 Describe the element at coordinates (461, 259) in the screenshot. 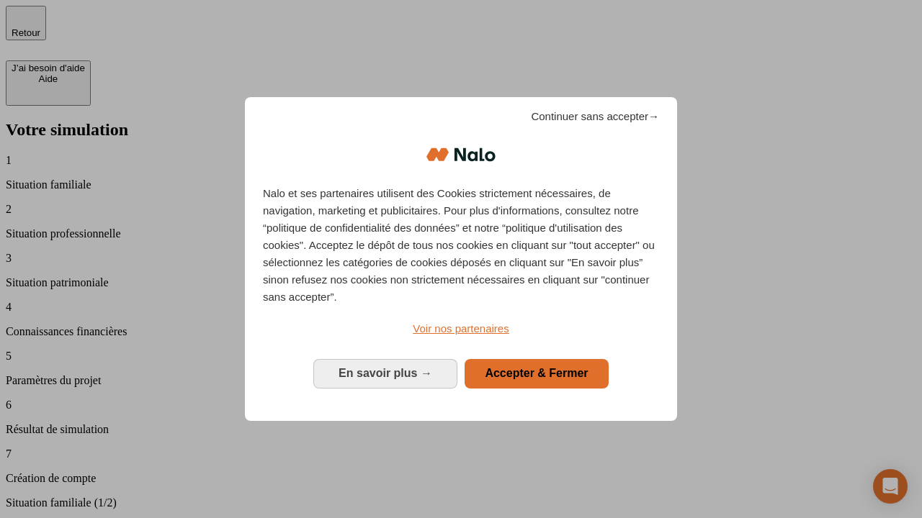

I see `div: Bienvenue chez Nalo Gestion du consentement` at that location.